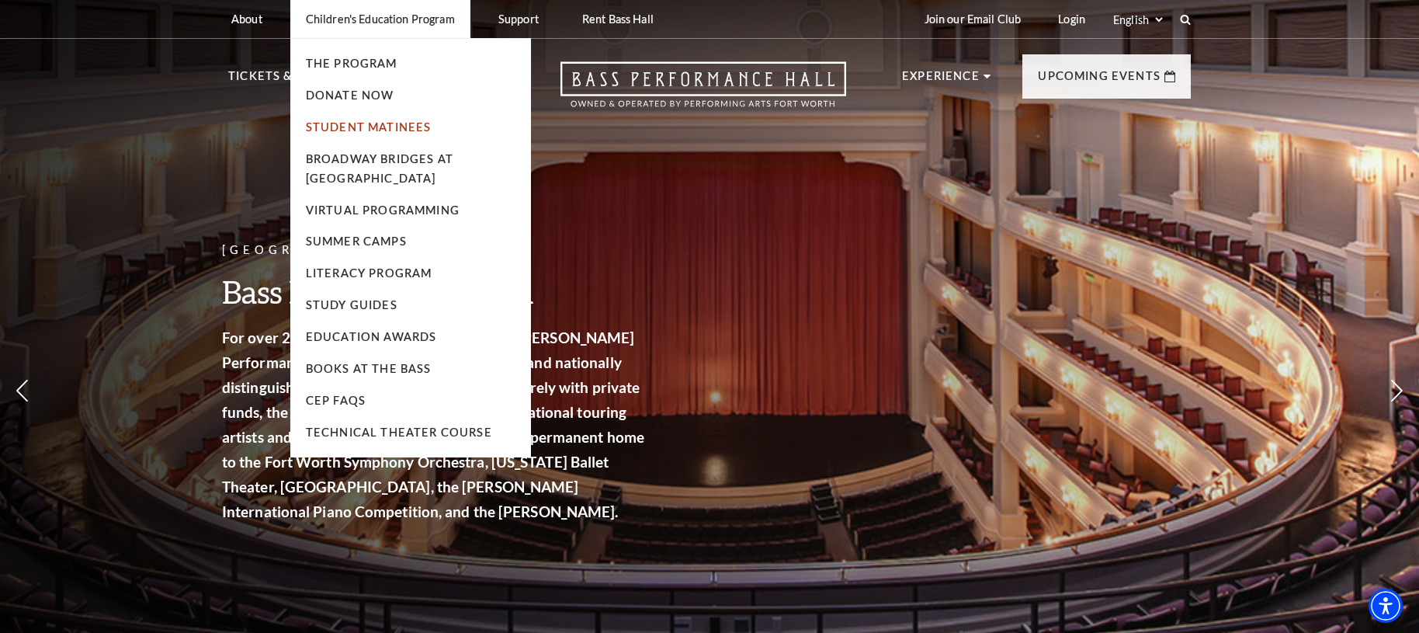 This screenshot has width=1419, height=633. What do you see at coordinates (941, 81) in the screenshot?
I see `p: Experience` at bounding box center [941, 81].